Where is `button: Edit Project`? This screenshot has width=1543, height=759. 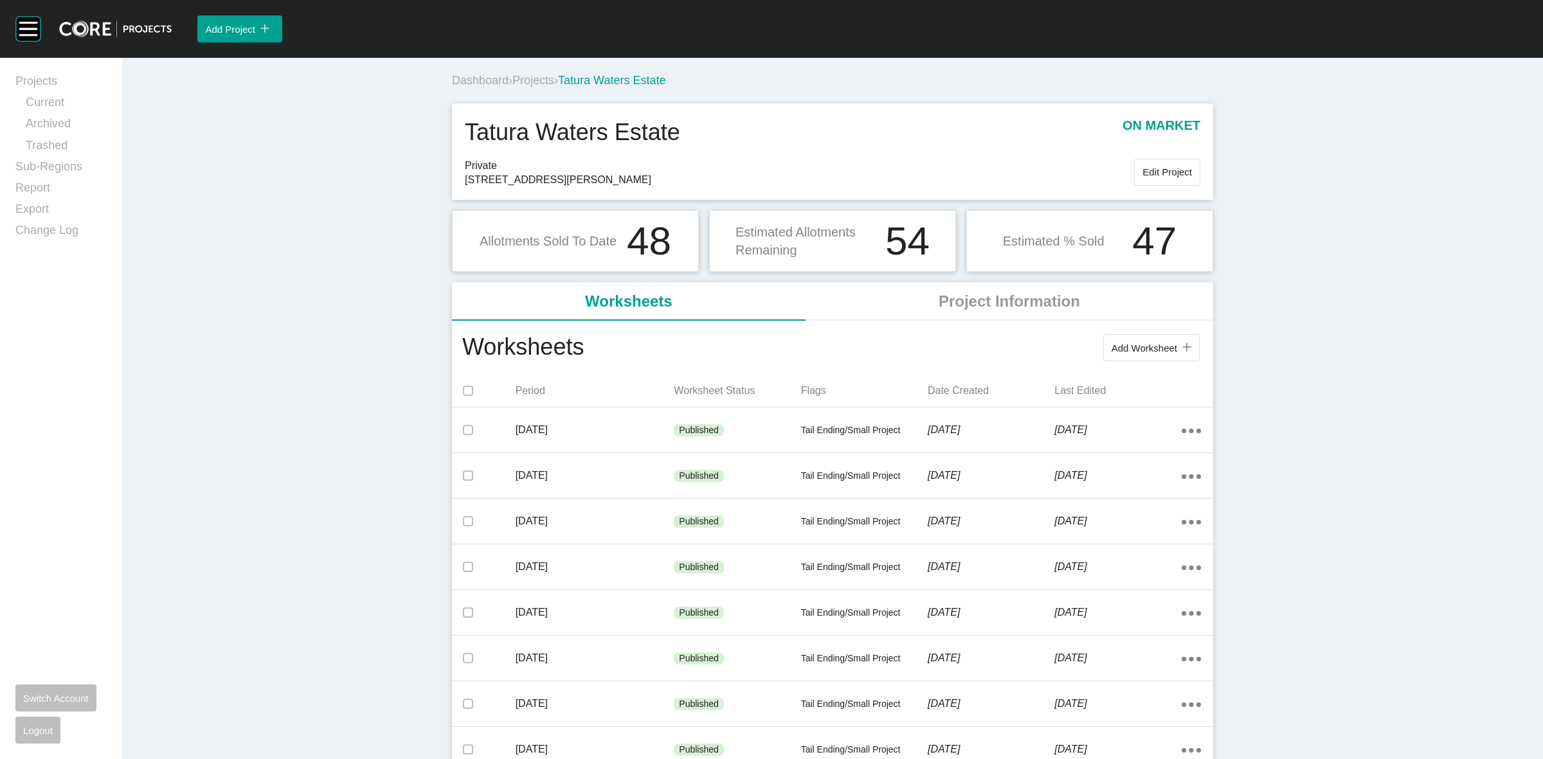
button: Edit Project is located at coordinates (1167, 172).